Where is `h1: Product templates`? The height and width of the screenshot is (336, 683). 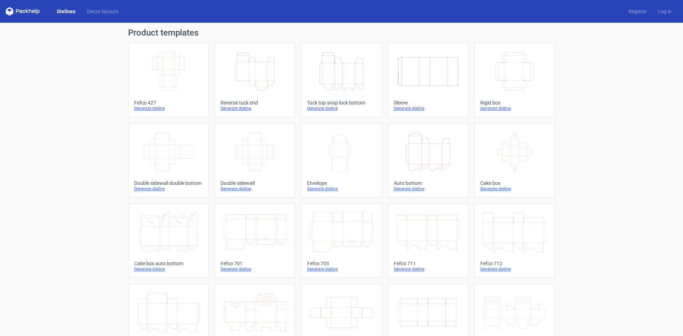 h1: Product templates is located at coordinates (341, 33).